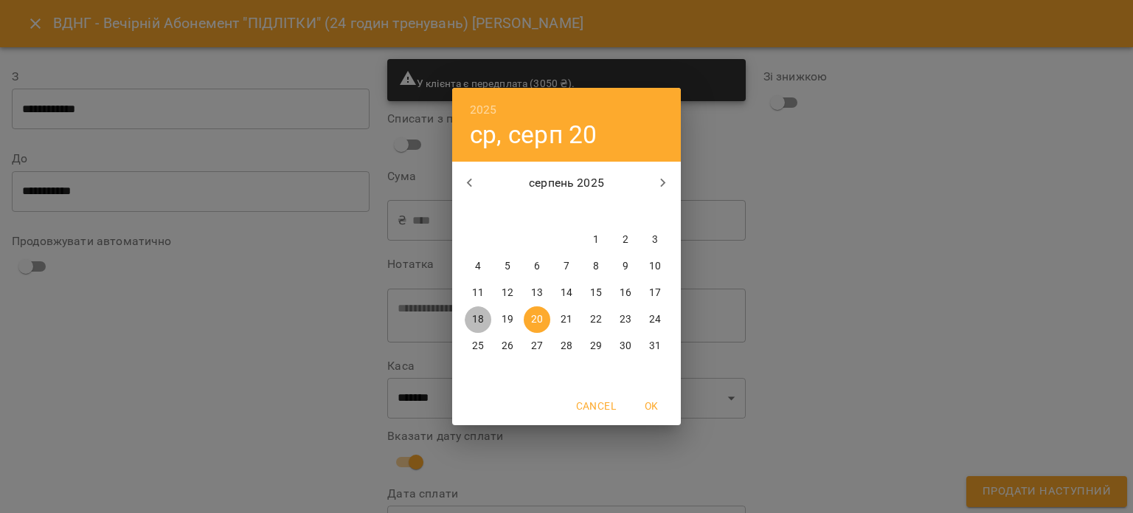 The height and width of the screenshot is (513, 1133). What do you see at coordinates (537, 319) in the screenshot?
I see `button: 20` at bounding box center [537, 319].